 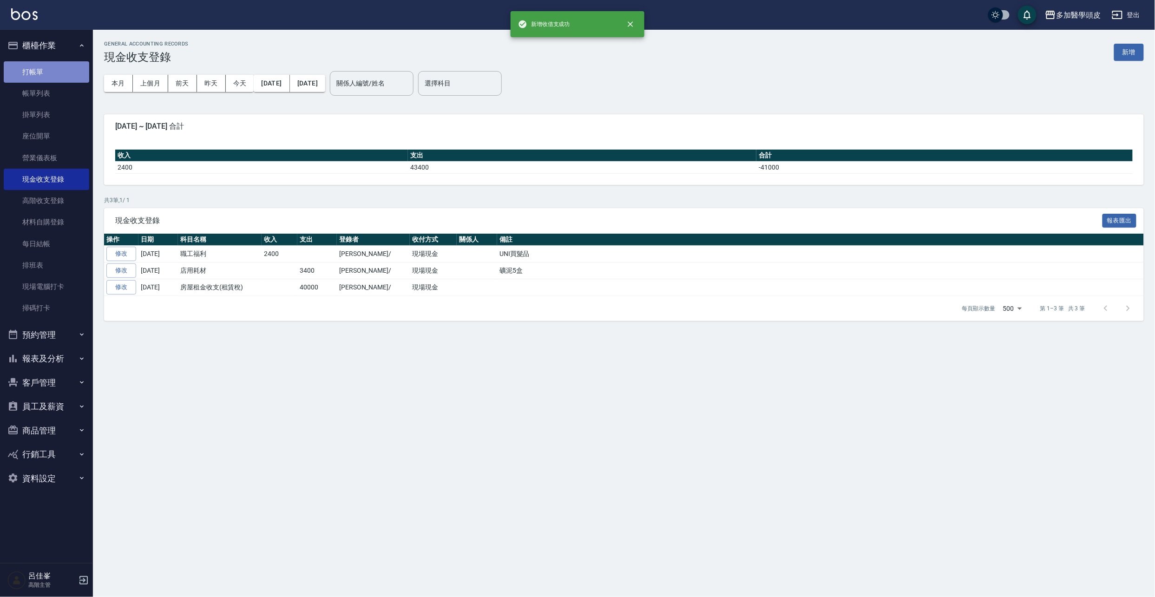 I want to click on span: 新增收借支成功, so click(x=544, y=24).